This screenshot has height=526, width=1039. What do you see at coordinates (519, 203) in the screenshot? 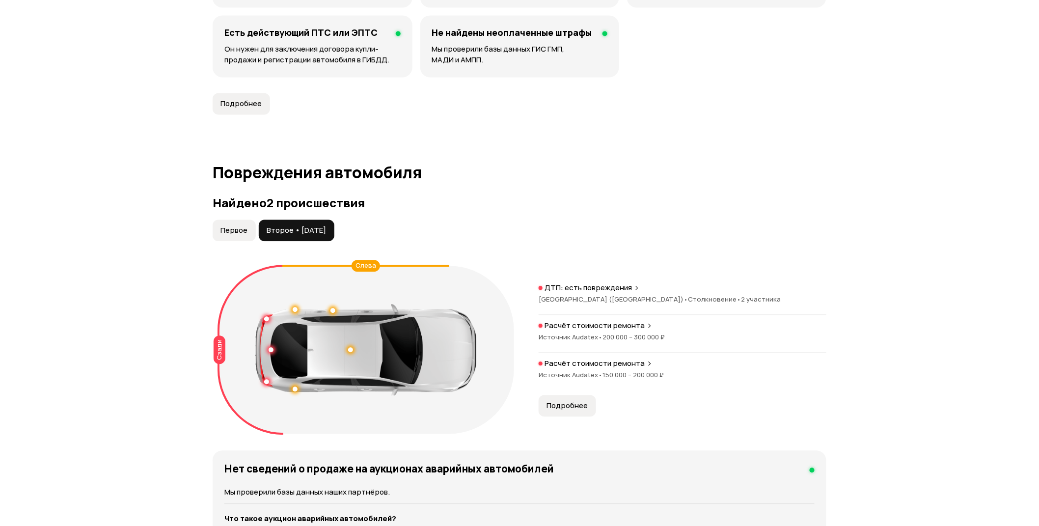
I see `h3: Найдено 2 происшествия` at bounding box center [519, 203].